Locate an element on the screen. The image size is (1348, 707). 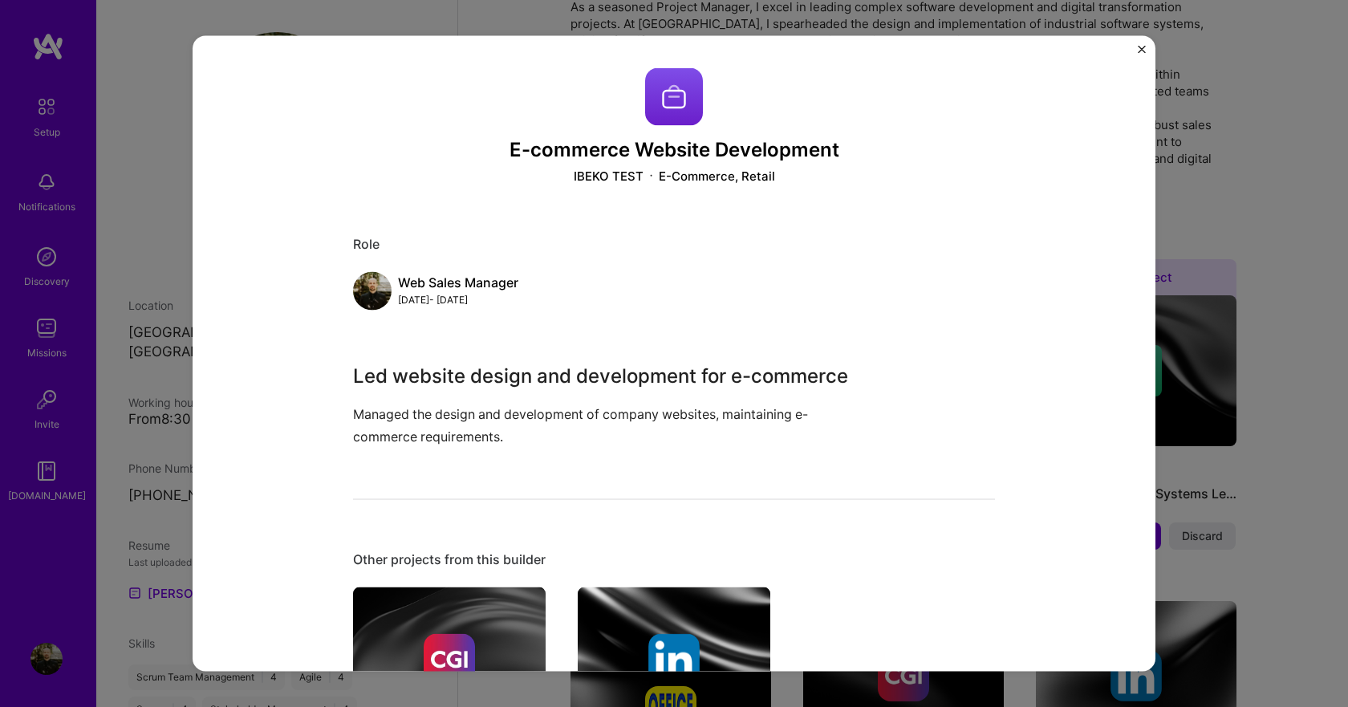
div: E-Commerce, Retail is located at coordinates (717, 176).